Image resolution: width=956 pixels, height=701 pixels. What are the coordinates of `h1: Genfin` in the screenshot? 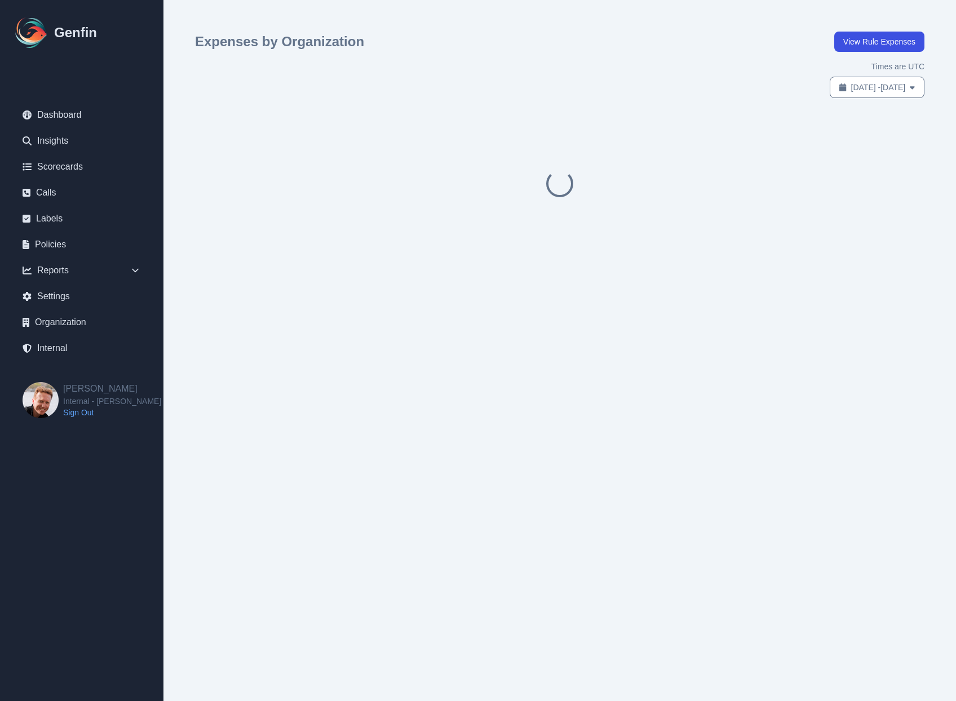 It's located at (76, 33).